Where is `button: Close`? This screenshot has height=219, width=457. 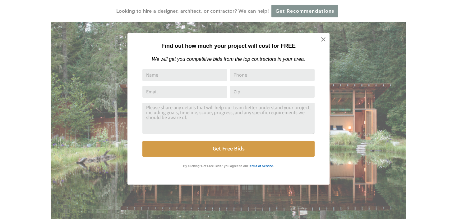 button: Close is located at coordinates (323, 39).